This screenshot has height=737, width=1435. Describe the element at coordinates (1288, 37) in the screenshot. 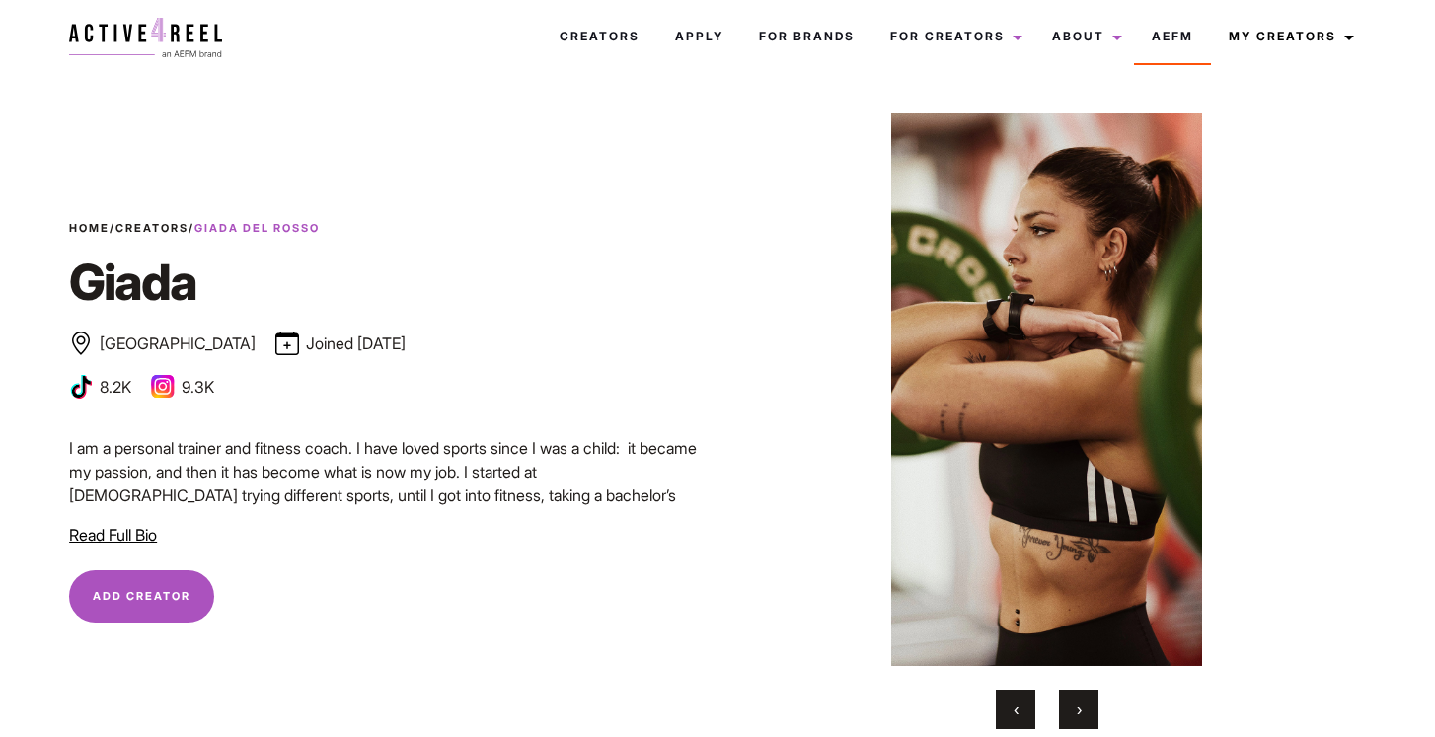

I see `a: My Creators` at that location.